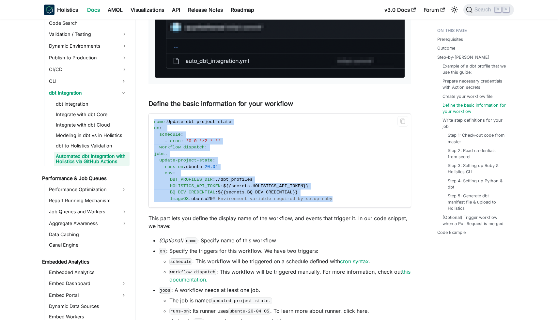 The height and width of the screenshot is (320, 558). I want to click on a: Performance Optimization, so click(82, 190).